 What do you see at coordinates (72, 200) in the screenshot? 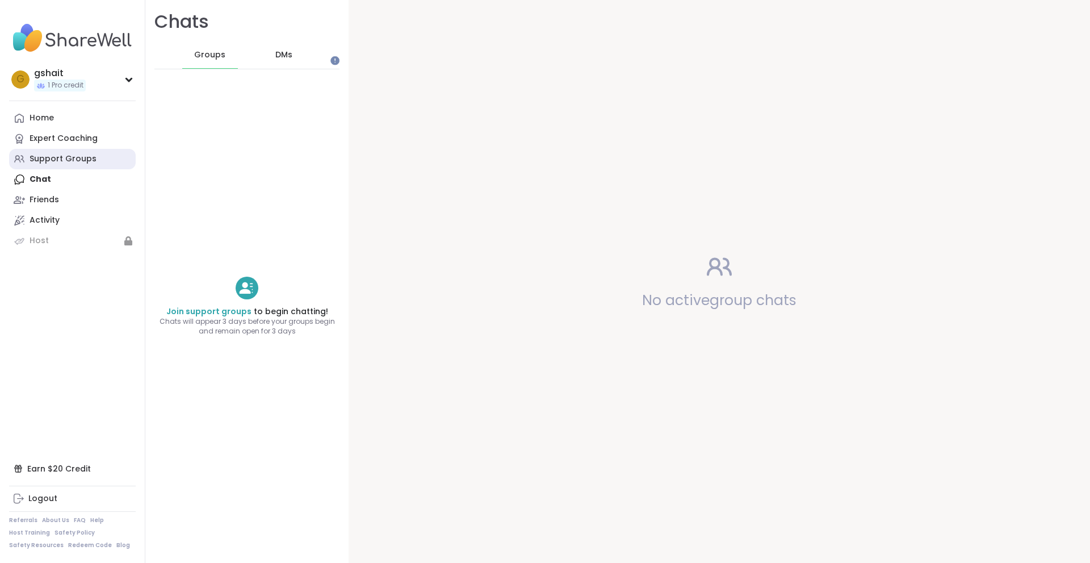
I see `a: Friends` at bounding box center [72, 200].